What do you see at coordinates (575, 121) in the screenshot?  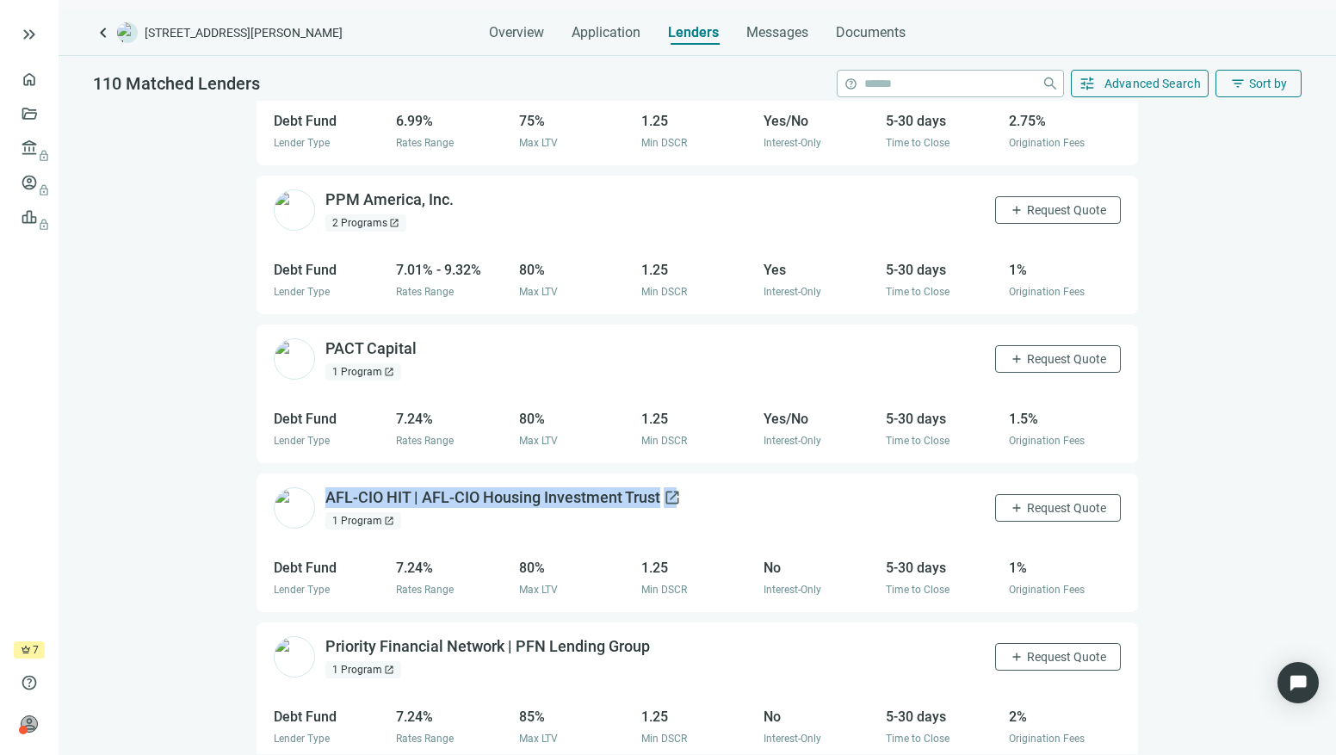 I see `div: 75%` at bounding box center [575, 121].